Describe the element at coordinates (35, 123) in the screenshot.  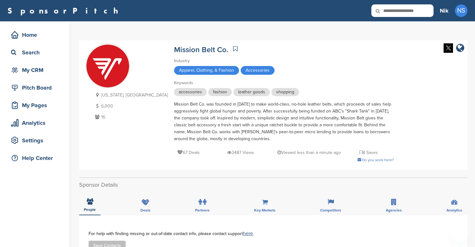
I see `a: Analytics` at that location.